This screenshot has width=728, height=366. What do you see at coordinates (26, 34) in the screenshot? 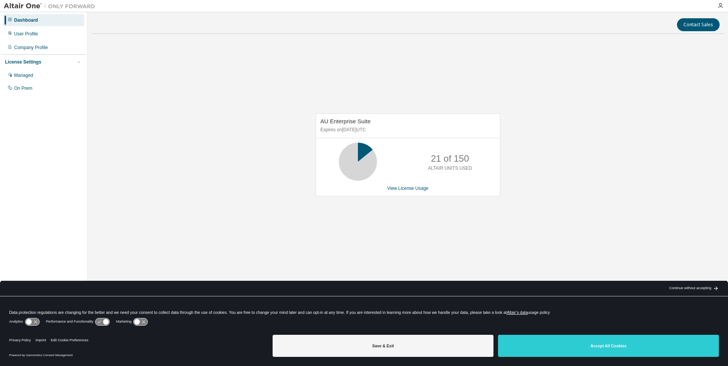
I see `div: User Profile` at bounding box center [26, 34].